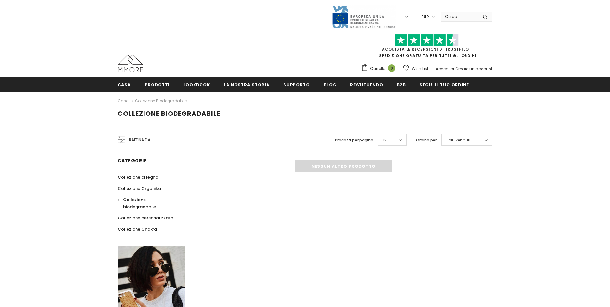 This screenshot has width=610, height=307. Describe the element at coordinates (124, 85) in the screenshot. I see `span: Casa` at that location.